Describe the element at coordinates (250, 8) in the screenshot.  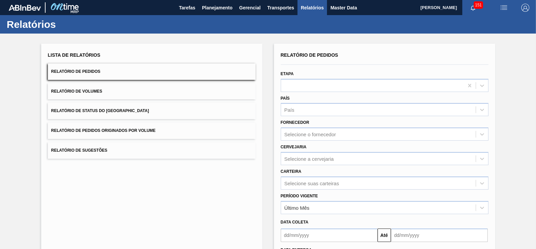
I see `span: Gerencial` at that location.